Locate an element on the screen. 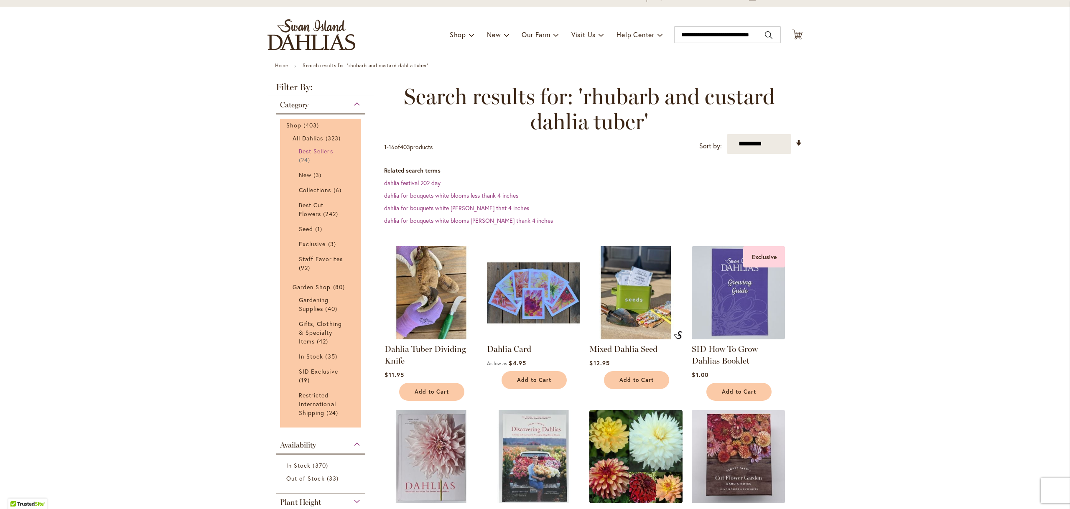 The width and height of the screenshot is (1070, 509). span: Exclusive is located at coordinates (312, 244).